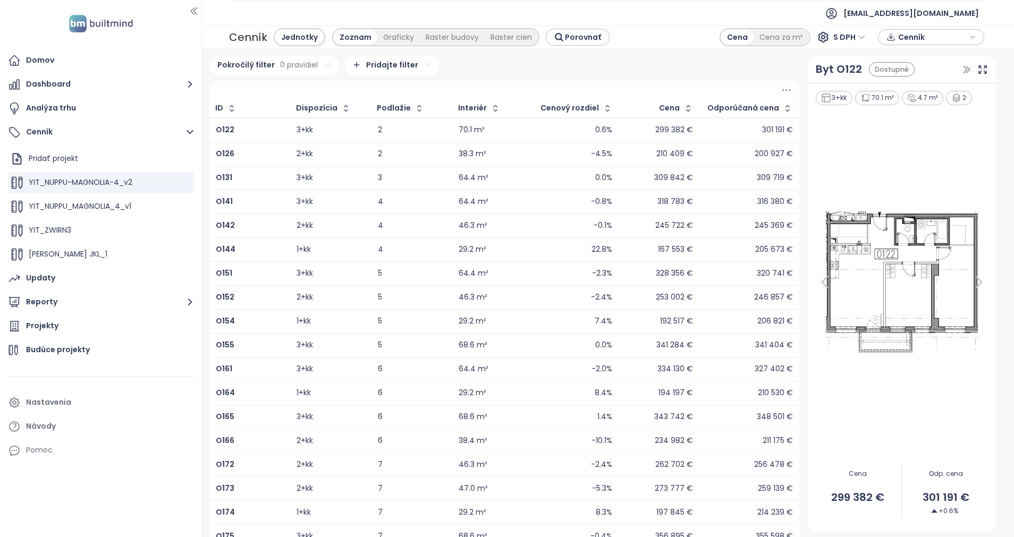  What do you see at coordinates (473, 441) in the screenshot?
I see `div: 38.4 m²` at bounding box center [473, 441].